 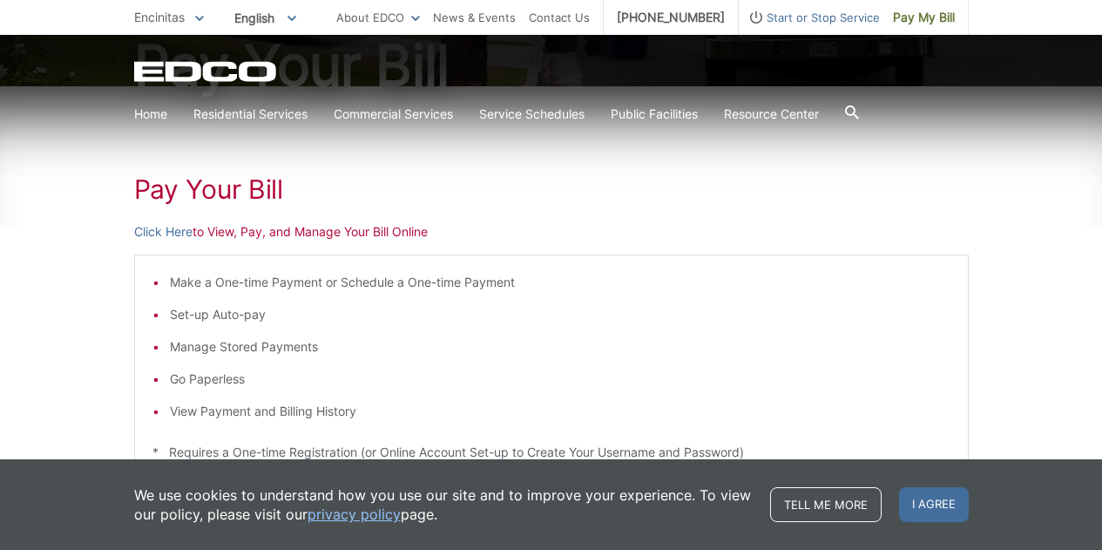 I want to click on a: Resource Center, so click(x=771, y=114).